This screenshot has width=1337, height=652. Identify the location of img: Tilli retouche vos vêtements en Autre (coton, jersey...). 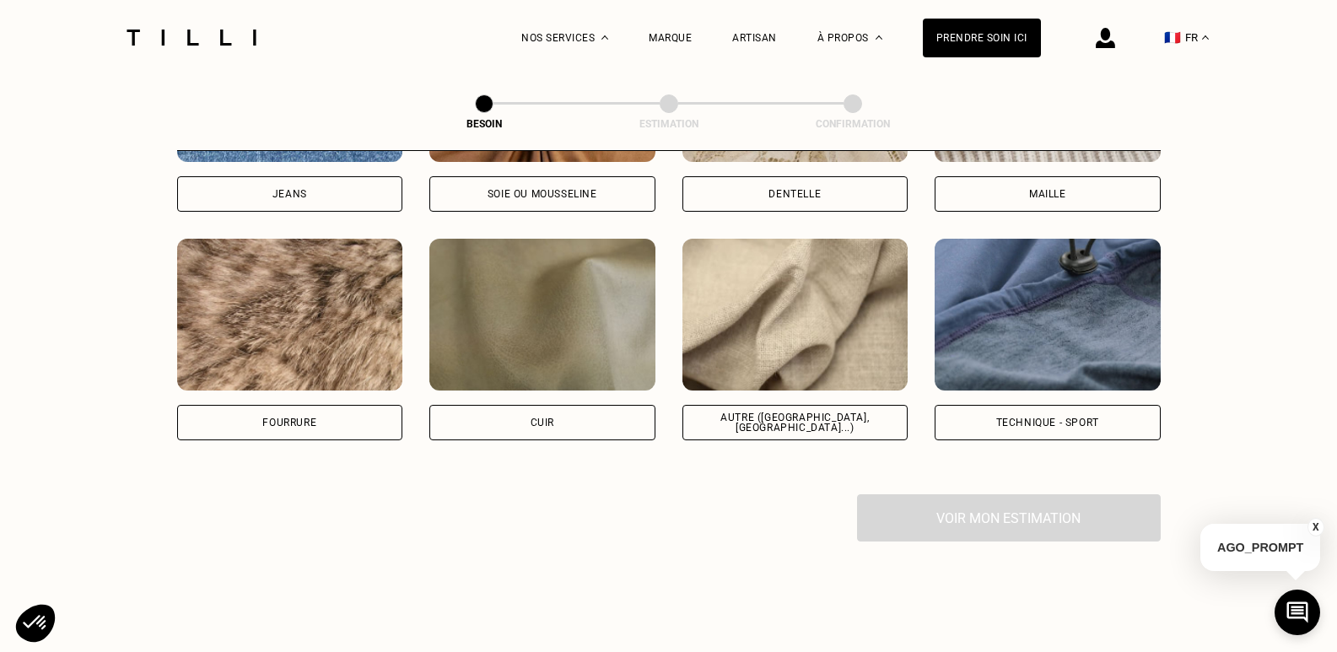
(795, 315).